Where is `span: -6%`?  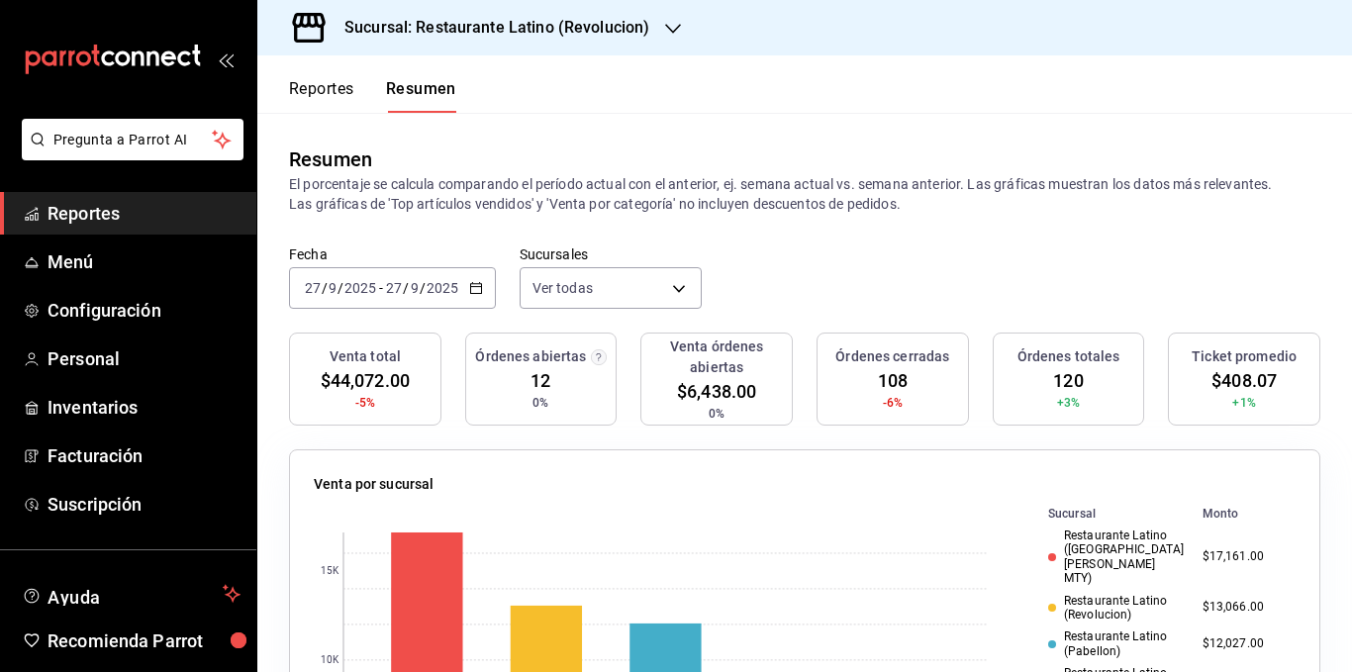 span: -6% is located at coordinates (893, 403).